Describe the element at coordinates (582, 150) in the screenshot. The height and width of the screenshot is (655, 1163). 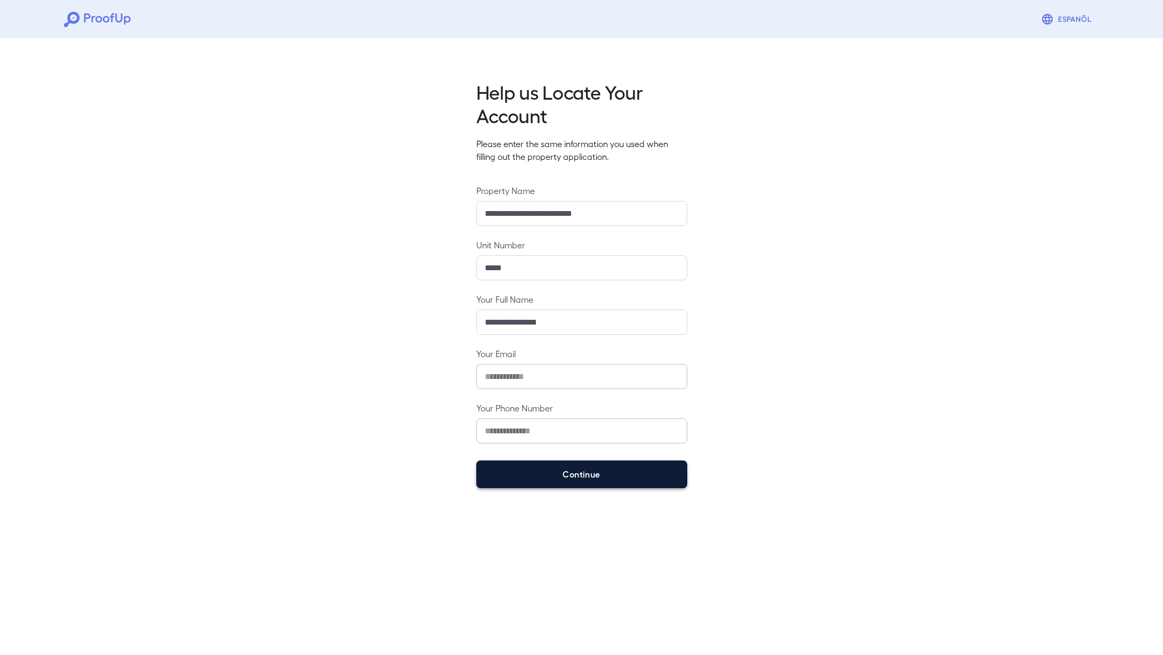
I see `p: Please enter the same information you used when filling out the property application.` at that location.